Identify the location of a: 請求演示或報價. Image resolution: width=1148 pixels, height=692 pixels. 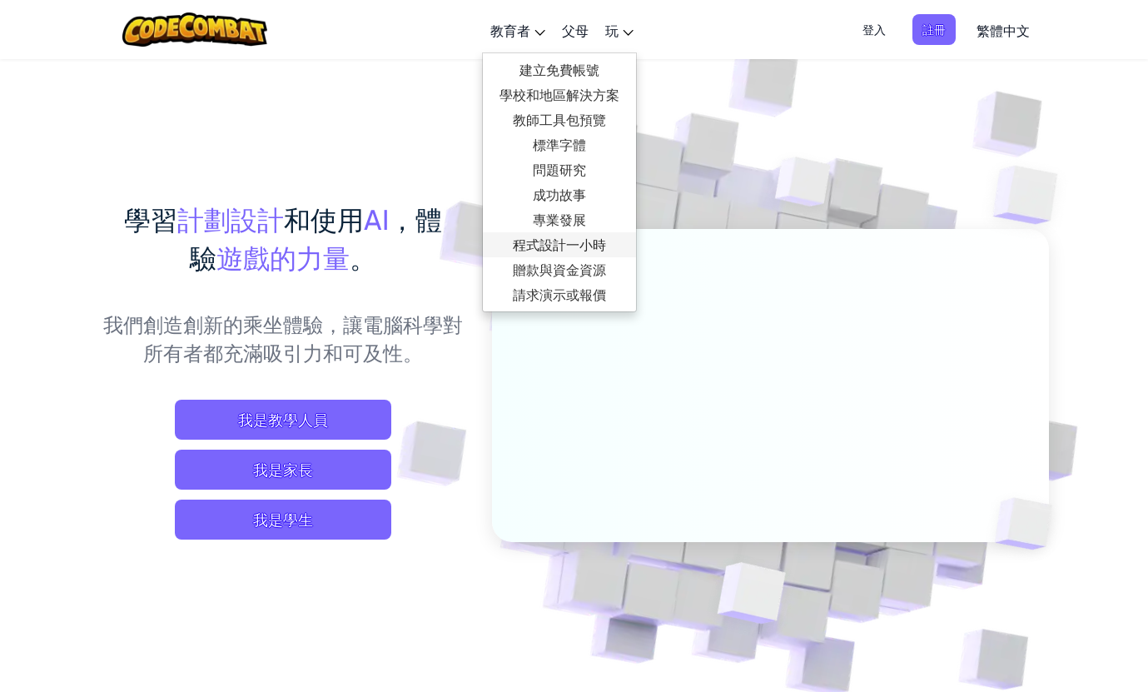
(560, 295).